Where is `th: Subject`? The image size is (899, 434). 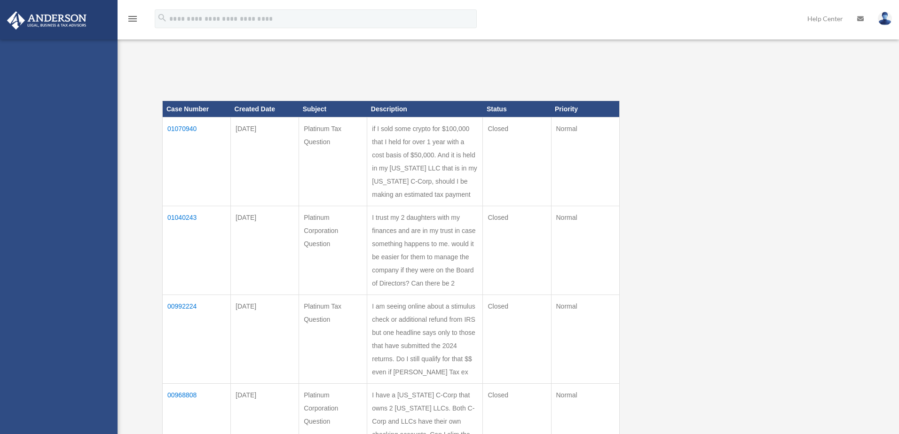 th: Subject is located at coordinates (333, 109).